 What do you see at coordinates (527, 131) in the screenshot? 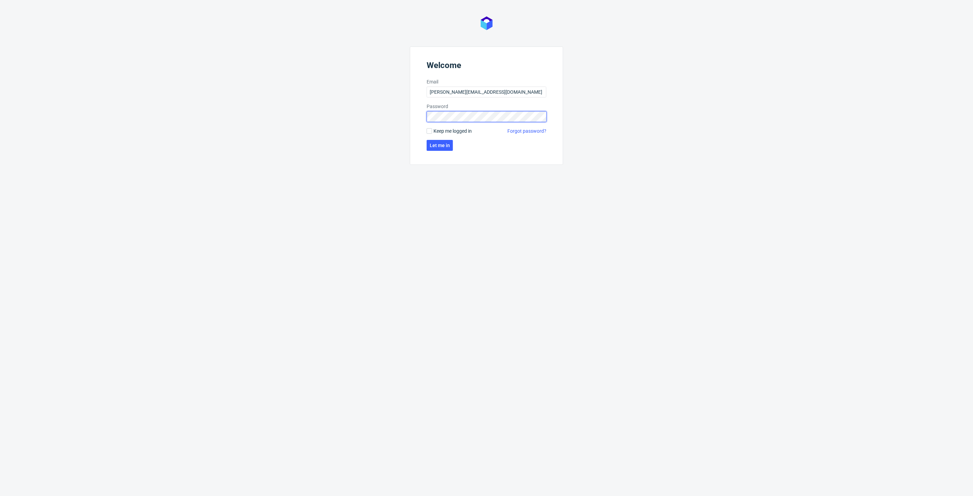
I see `a: Forgot password?` at bounding box center [527, 131].